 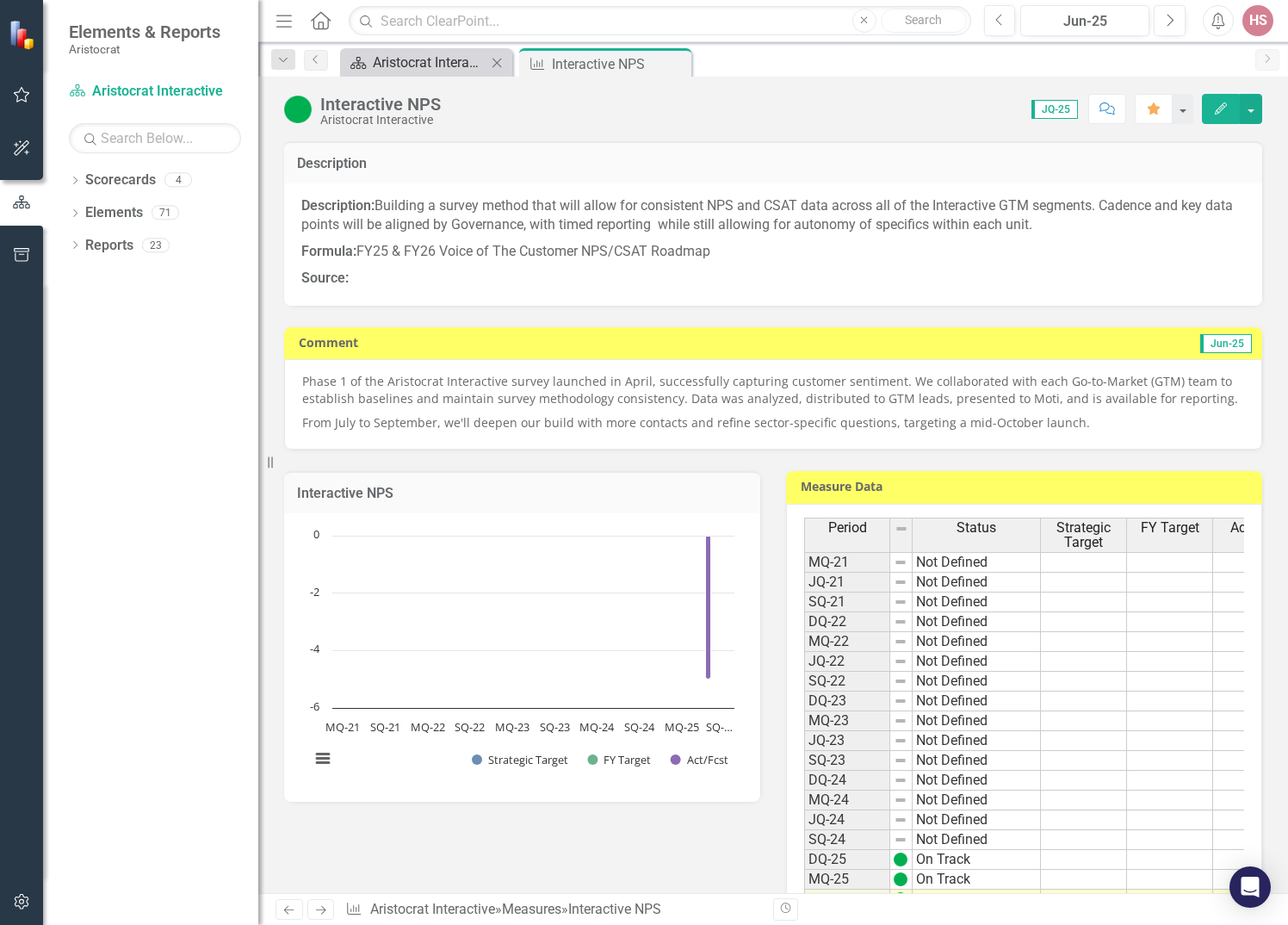 What do you see at coordinates (121, 180) in the screenshot?
I see `a: Scorecards` at bounding box center [121, 180].